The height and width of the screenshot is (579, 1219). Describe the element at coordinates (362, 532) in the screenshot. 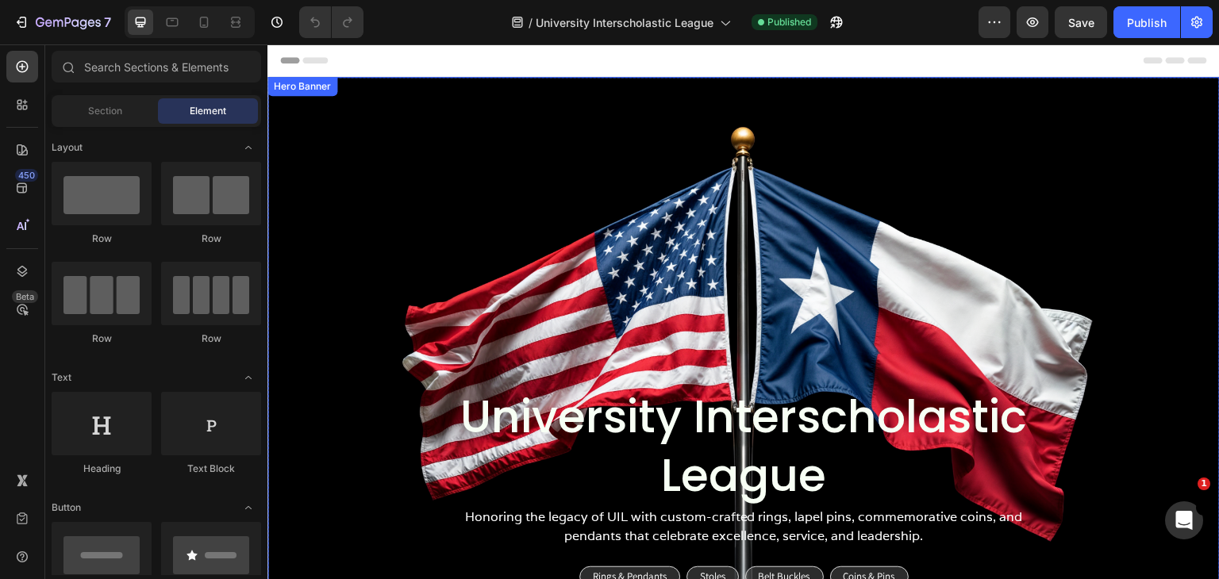

I see `p: Rings & Pendants` at that location.